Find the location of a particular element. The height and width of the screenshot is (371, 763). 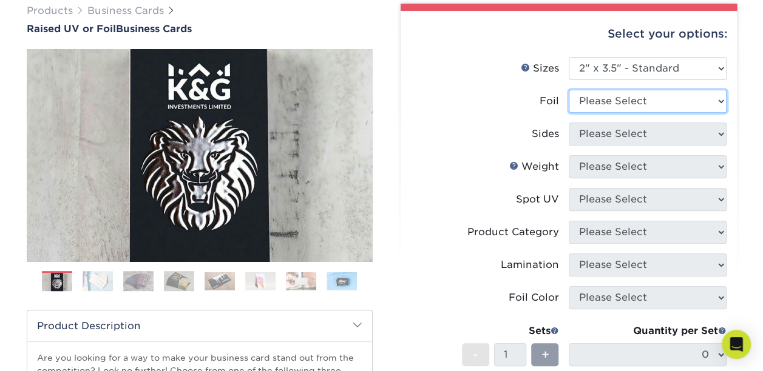

h2: Product Description is located at coordinates (200, 326).